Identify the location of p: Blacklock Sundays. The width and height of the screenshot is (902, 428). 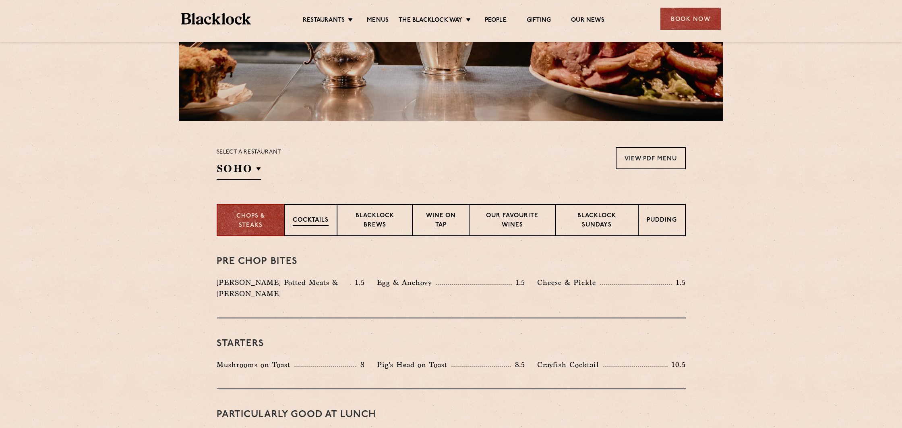
(597, 221).